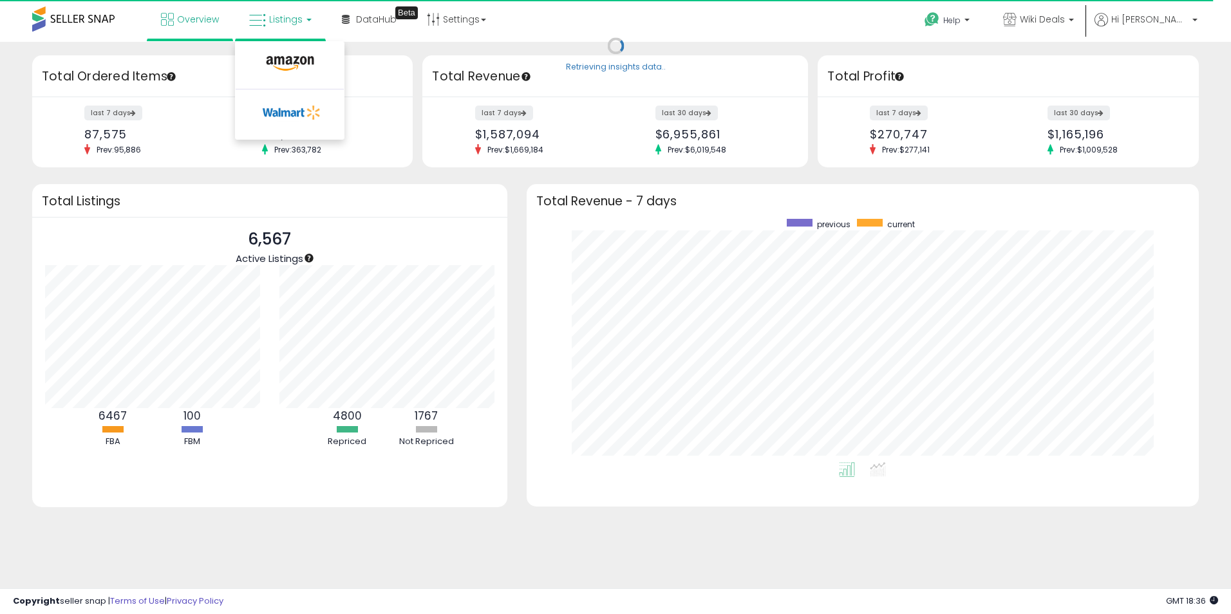 The height and width of the screenshot is (614, 1231). Describe the element at coordinates (286, 19) in the screenshot. I see `span: Listings` at that location.